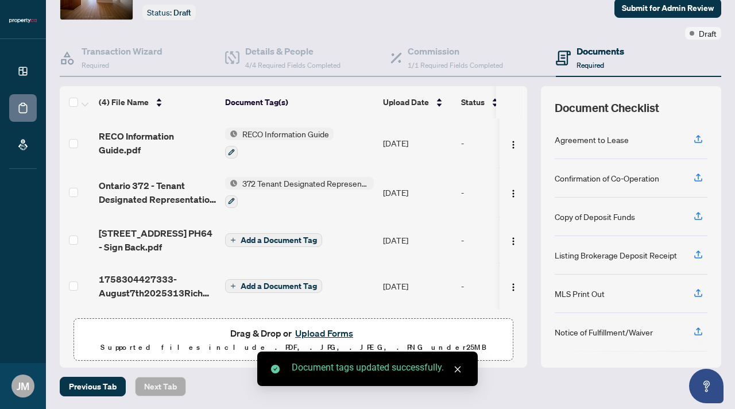 The image size is (735, 409). What do you see at coordinates (157, 286) in the screenshot?
I see `span: 1758304427333-August7th2025313RichmondPH64.pdf` at bounding box center [157, 286].